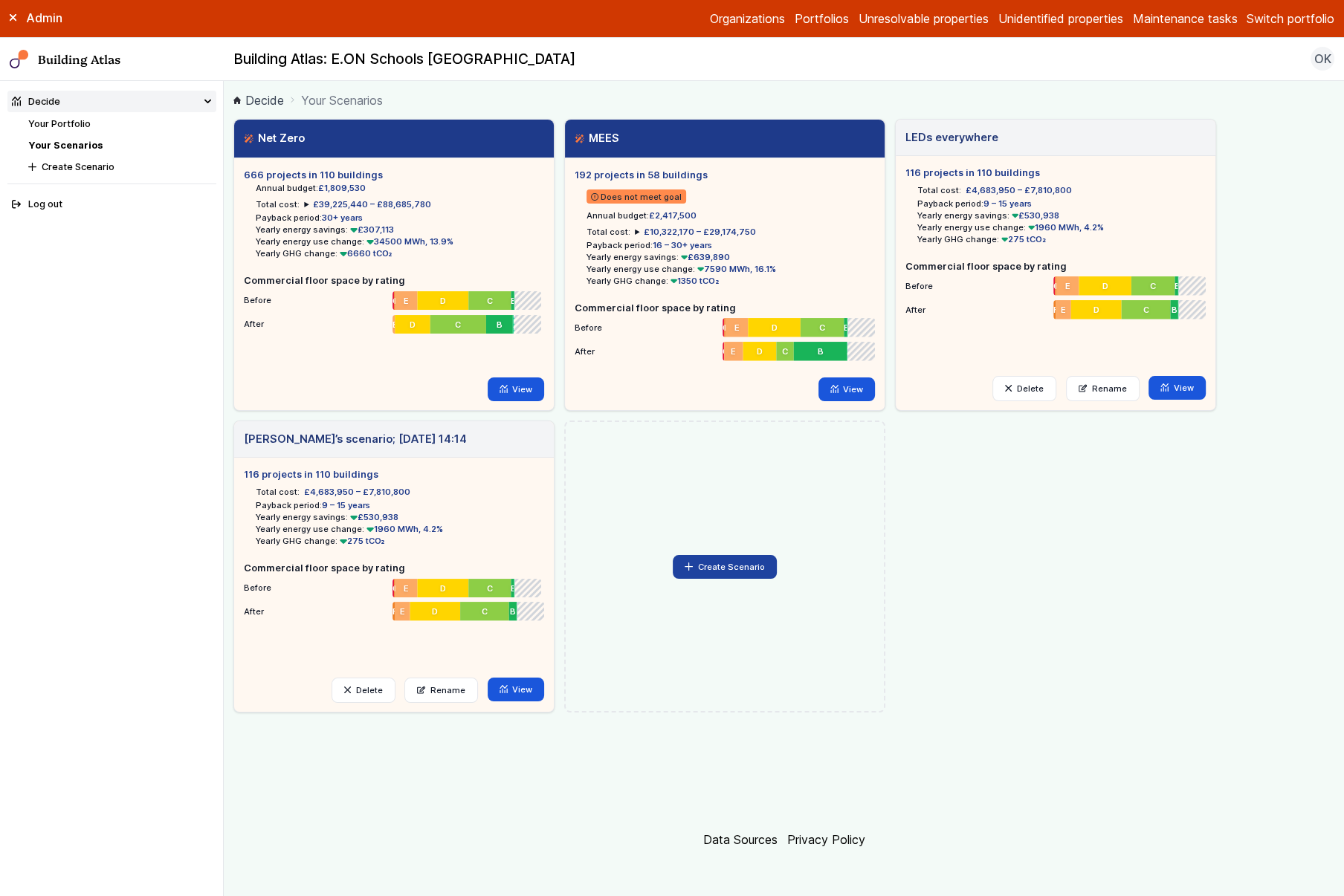 The image size is (1344, 896). Describe the element at coordinates (1322, 59) in the screenshot. I see `button: OK` at that location.